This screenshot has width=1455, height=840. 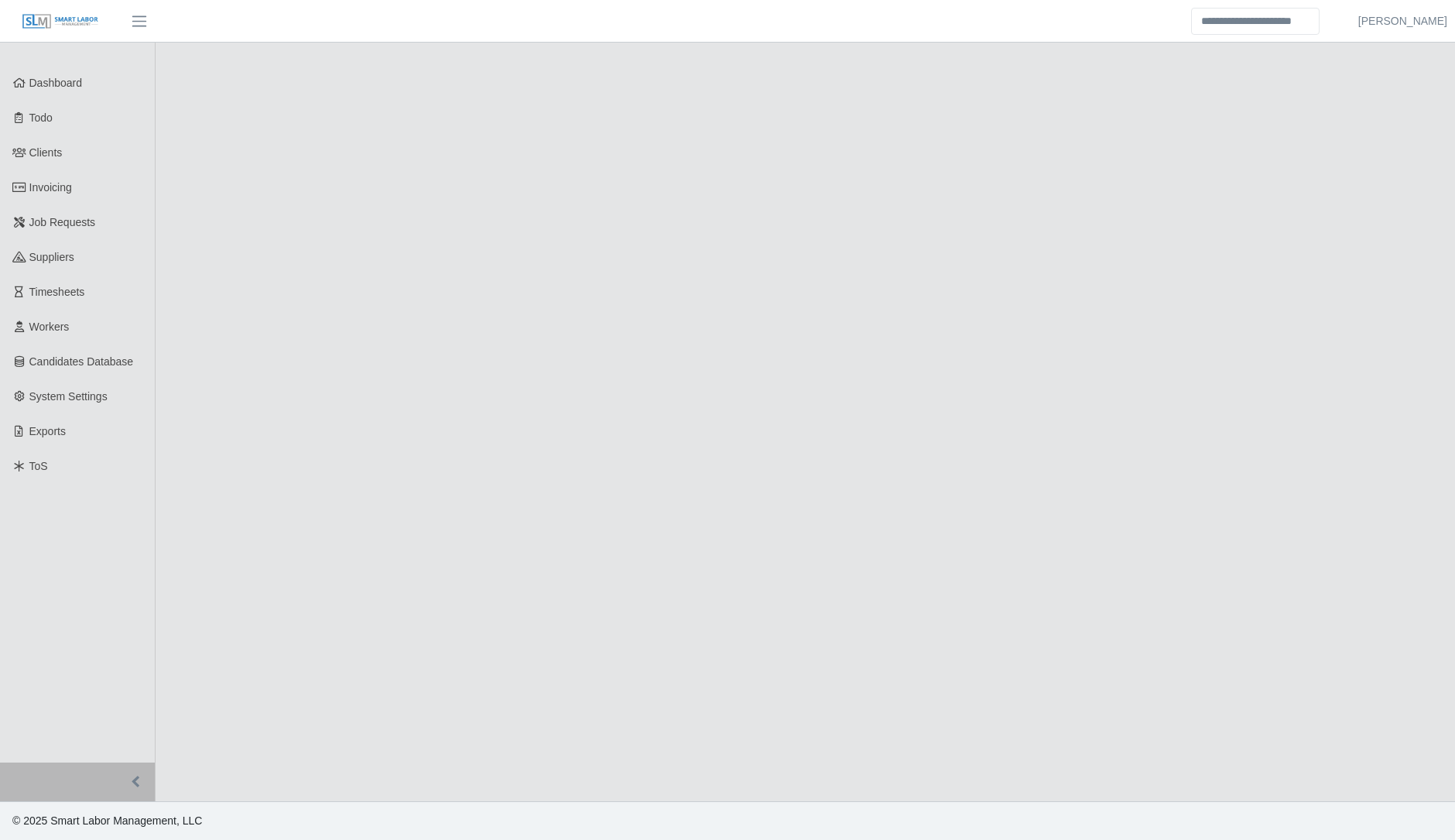 What do you see at coordinates (57, 291) in the screenshot?
I see `span: Timesheets` at bounding box center [57, 291].